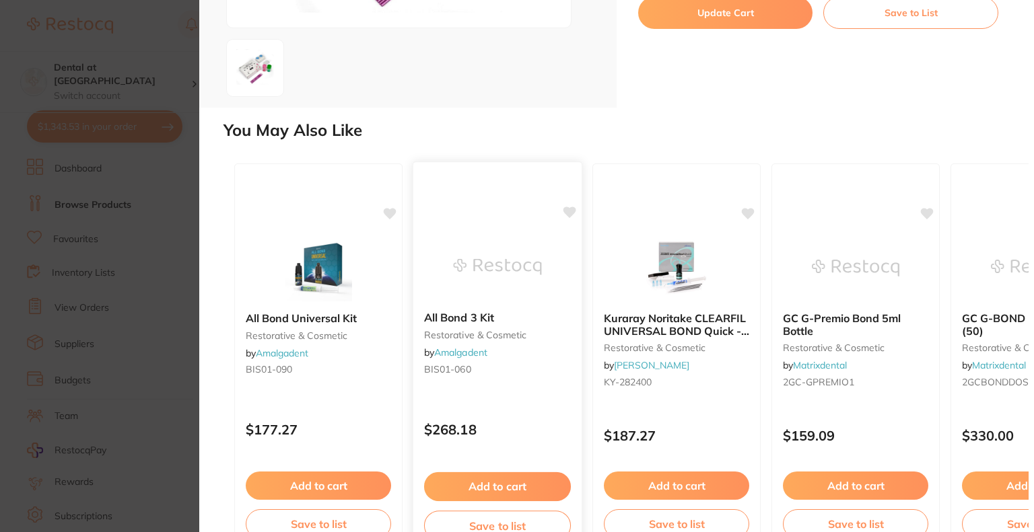  I want to click on b: GC G-Premio Bond 5ml Bottle, so click(855, 324).